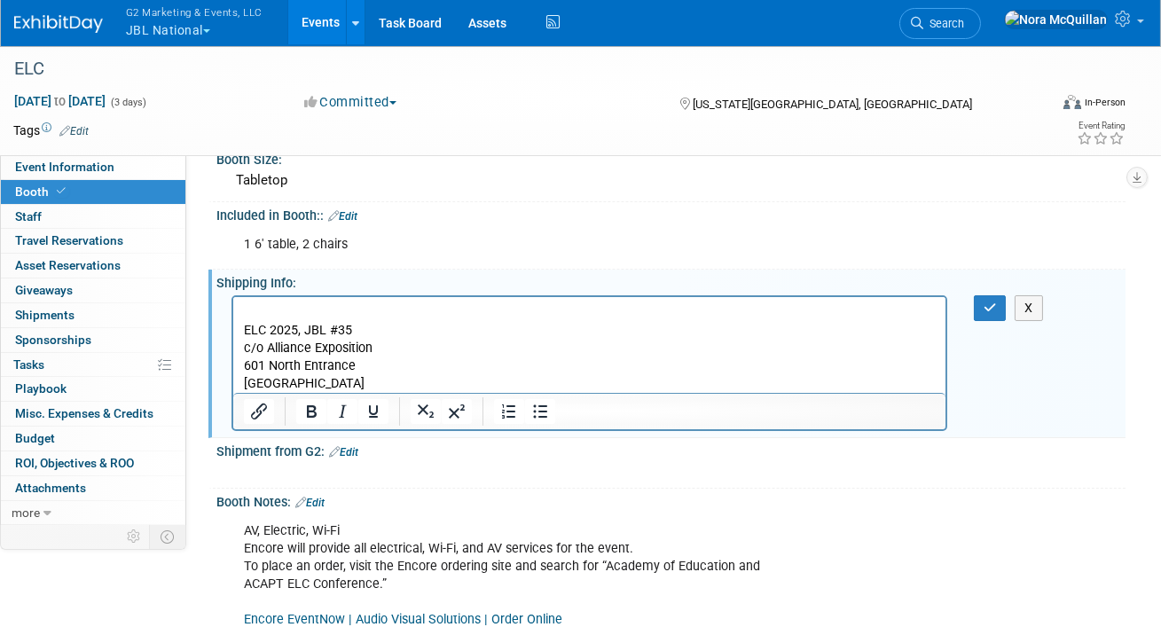  Describe the element at coordinates (93, 240) in the screenshot. I see `a: Travel Reservations` at that location.